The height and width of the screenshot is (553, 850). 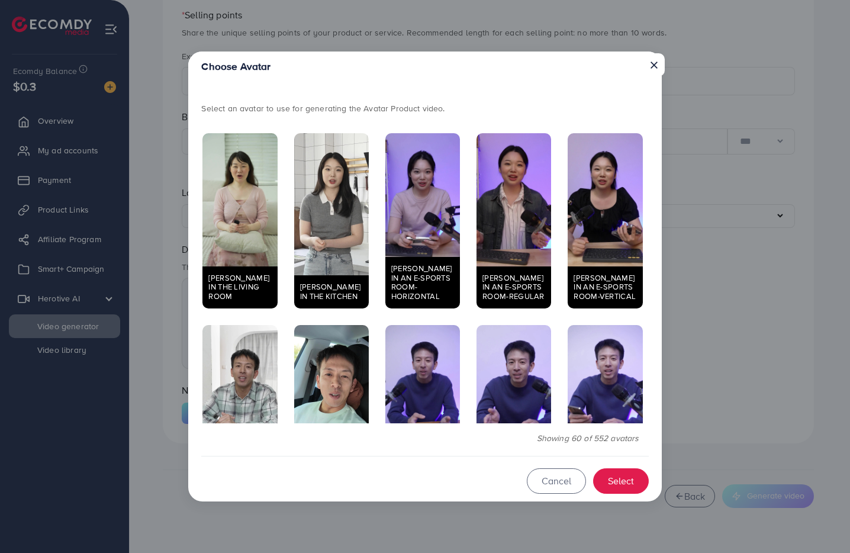 I want to click on p: Select an avatar to use for generating the Avatar Product video., so click(x=424, y=108).